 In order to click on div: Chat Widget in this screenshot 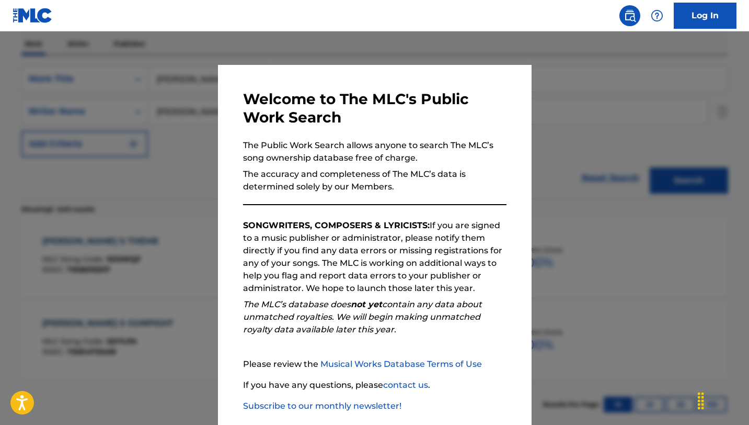, I will do `click(723, 399)`.